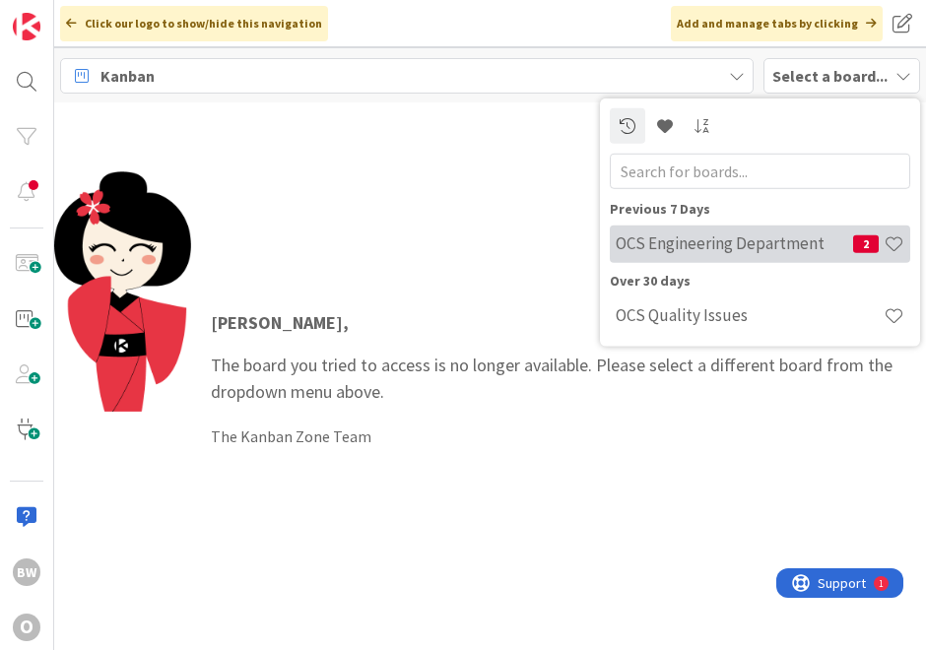 The height and width of the screenshot is (650, 926). What do you see at coordinates (759, 170) in the screenshot?
I see `input: Search for boards...` at bounding box center [759, 170].